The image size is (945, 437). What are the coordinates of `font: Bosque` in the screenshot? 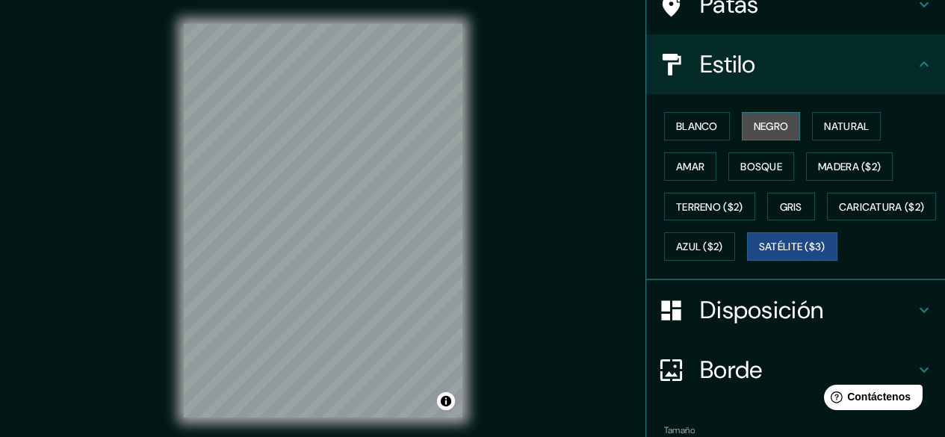 It's located at (761, 167).